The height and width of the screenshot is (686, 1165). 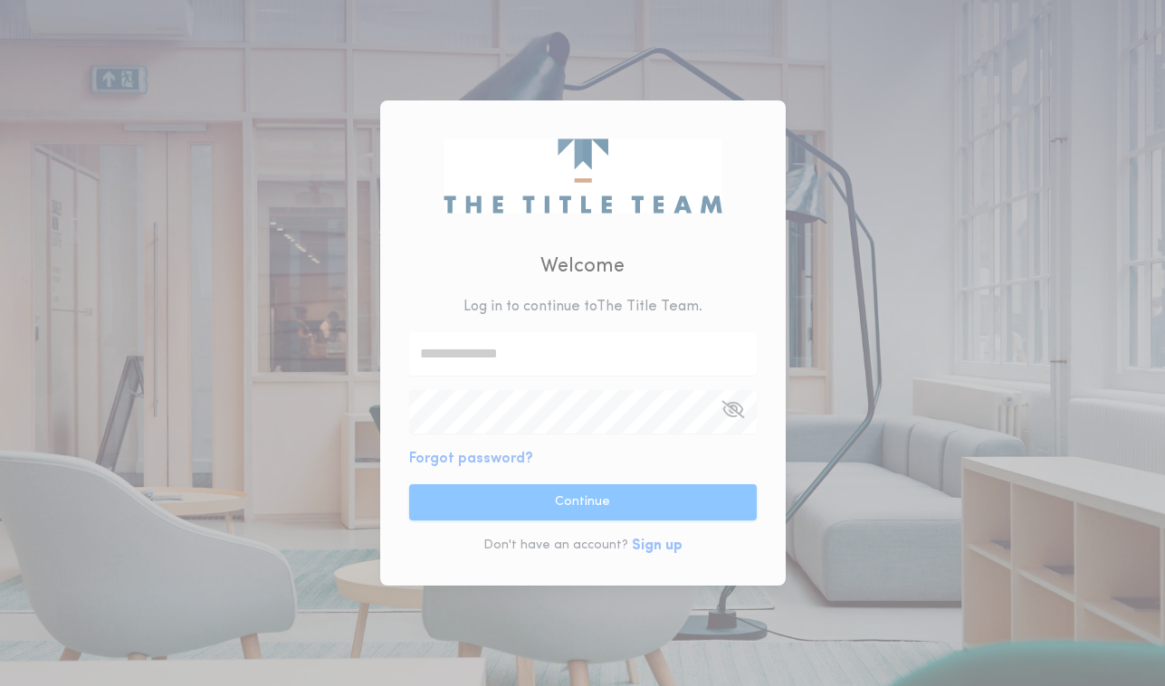 What do you see at coordinates (556, 546) in the screenshot?
I see `p: Don't have an account?` at bounding box center [556, 546].